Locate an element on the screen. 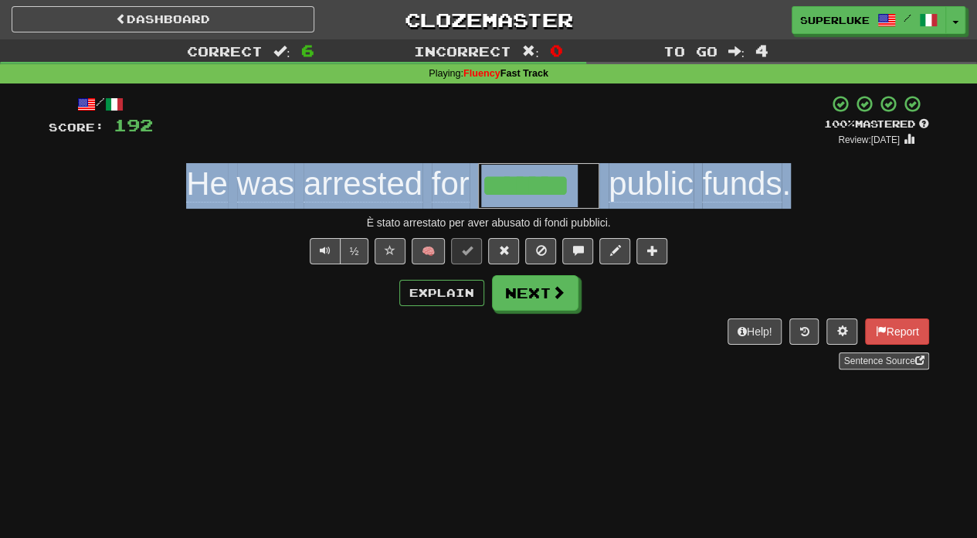  span: To go is located at coordinates (690, 51).